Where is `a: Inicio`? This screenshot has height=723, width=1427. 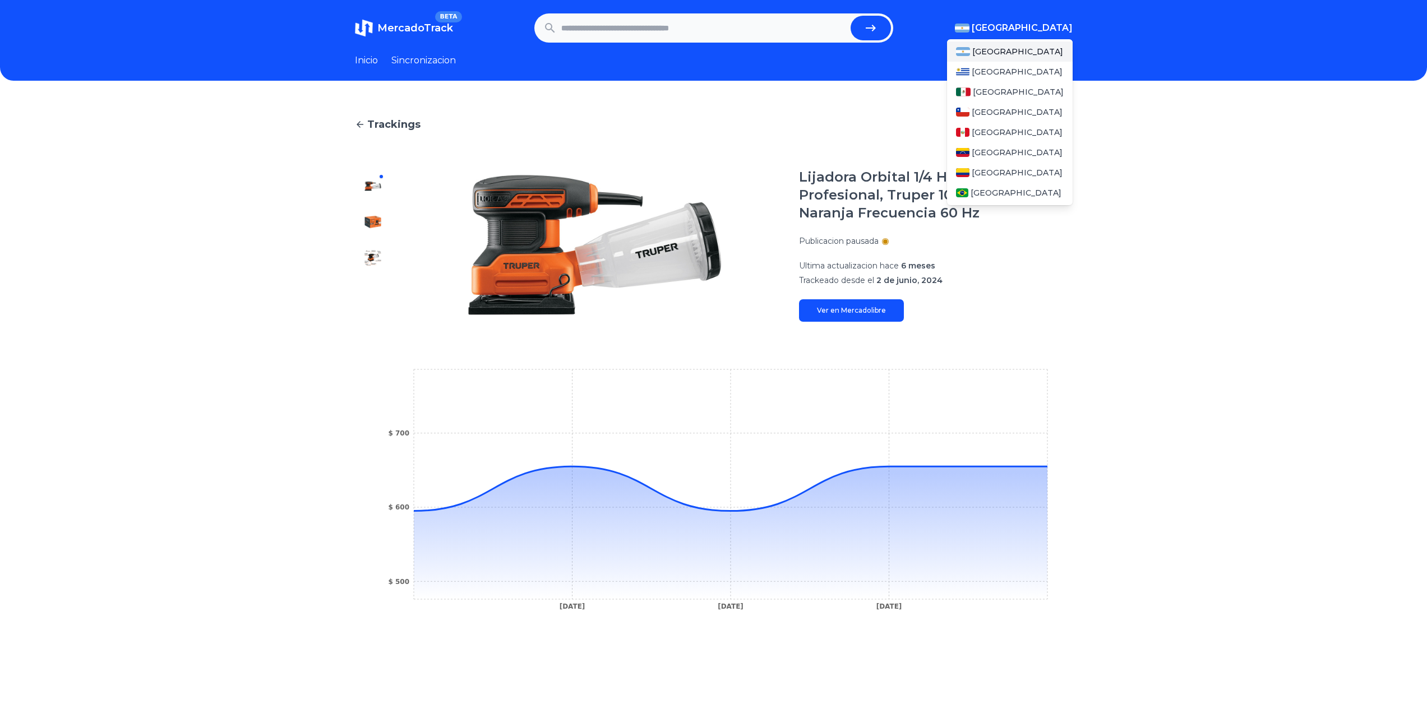 a: Inicio is located at coordinates (366, 61).